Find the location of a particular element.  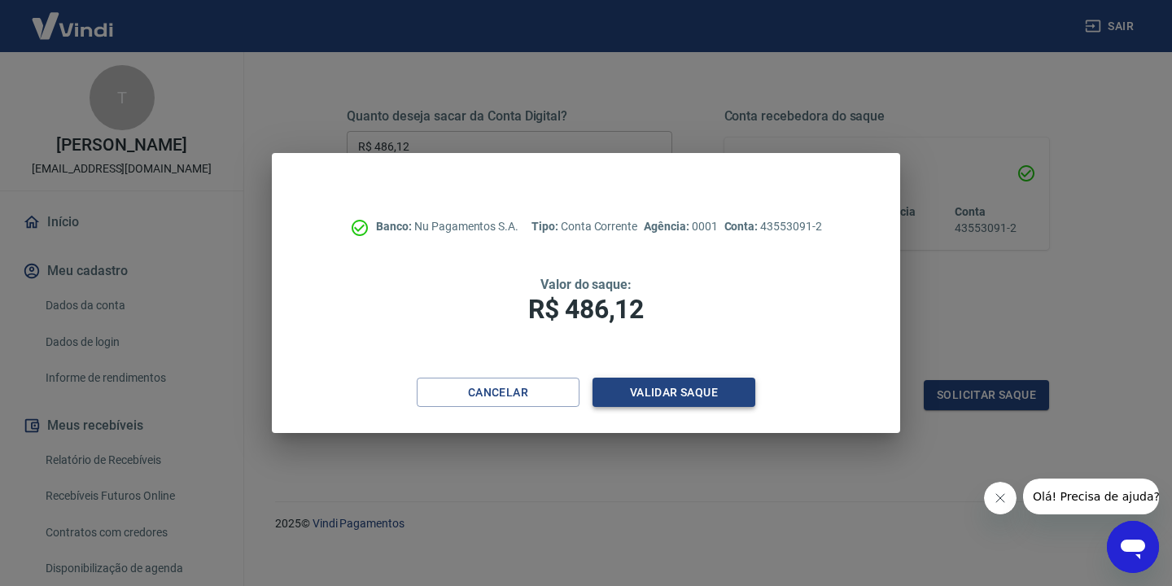

span: Conta: is located at coordinates (742, 226).